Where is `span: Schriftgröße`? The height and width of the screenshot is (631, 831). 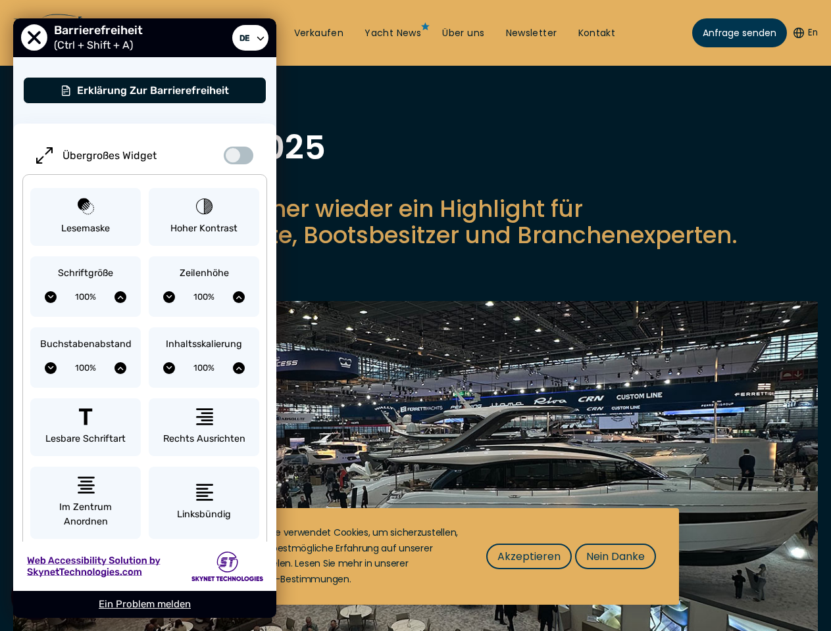 span: Schriftgröße is located at coordinates (86, 274).